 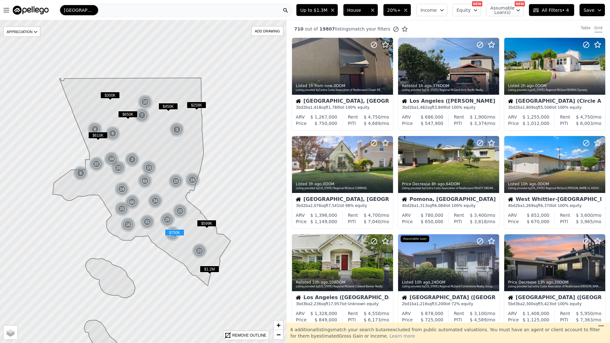 What do you see at coordinates (128, 115) in the screenshot?
I see `div: $650K` at bounding box center [128, 115].